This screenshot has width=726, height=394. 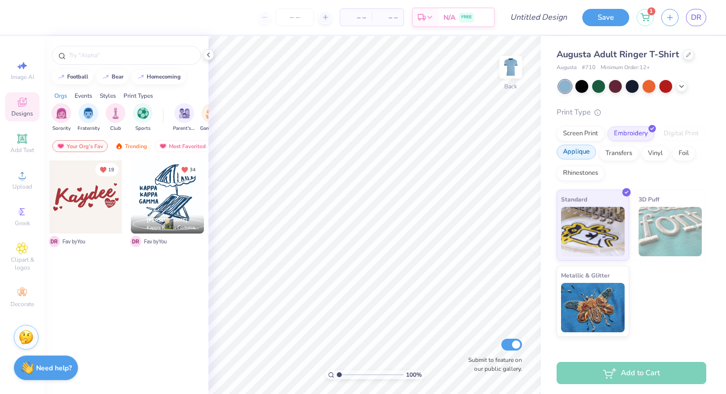 I want to click on img: Standard, so click(x=593, y=232).